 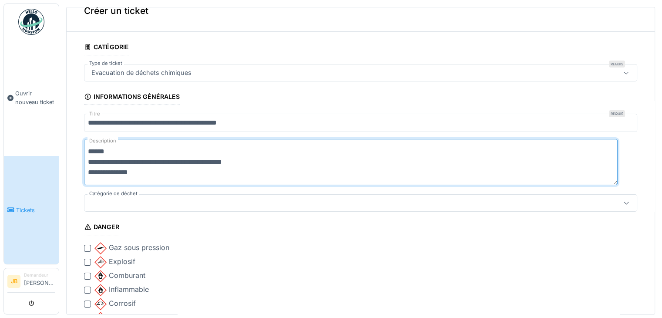 I want to click on span: Ouvrir nouveau ticket, so click(x=35, y=98).